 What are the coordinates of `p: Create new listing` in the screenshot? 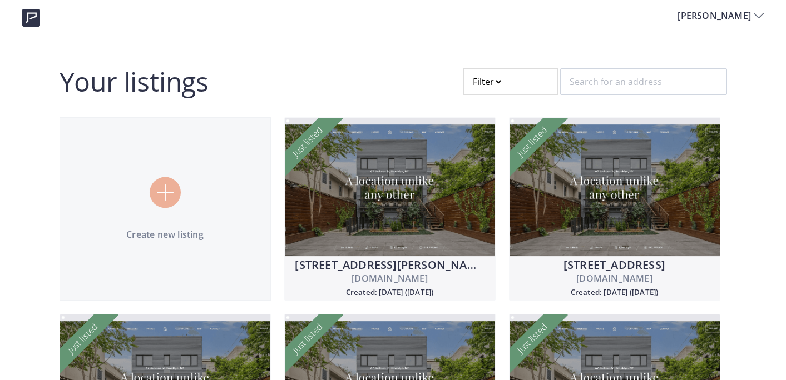 It's located at (165, 235).